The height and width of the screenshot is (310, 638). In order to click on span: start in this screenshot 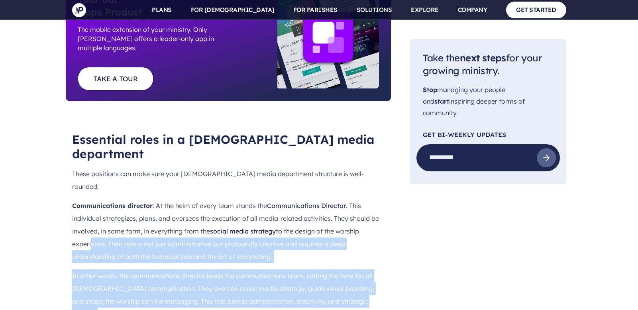, I will do `click(441, 101)`.